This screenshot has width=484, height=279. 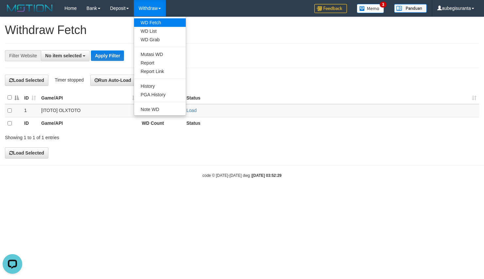 What do you see at coordinates (107, 56) in the screenshot?
I see `button: Apply Filter` at bounding box center [107, 56].